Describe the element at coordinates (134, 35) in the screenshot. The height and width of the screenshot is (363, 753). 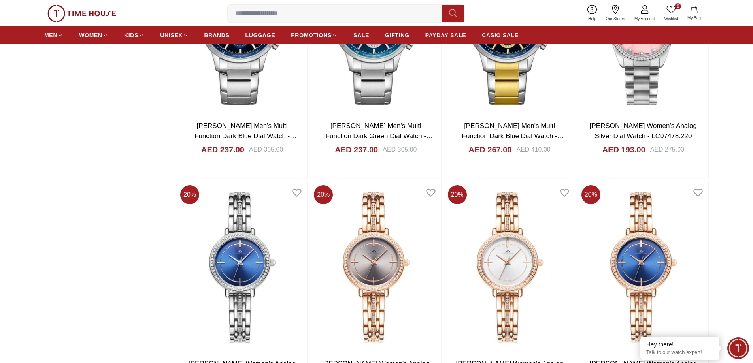
I see `a: KIDS` at that location.